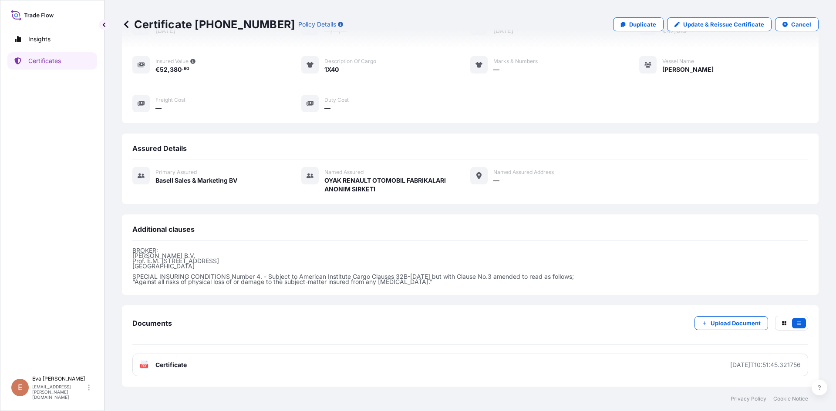 This screenshot has height=411, width=836. I want to click on a: Update & Reissue Certificate, so click(719, 24).